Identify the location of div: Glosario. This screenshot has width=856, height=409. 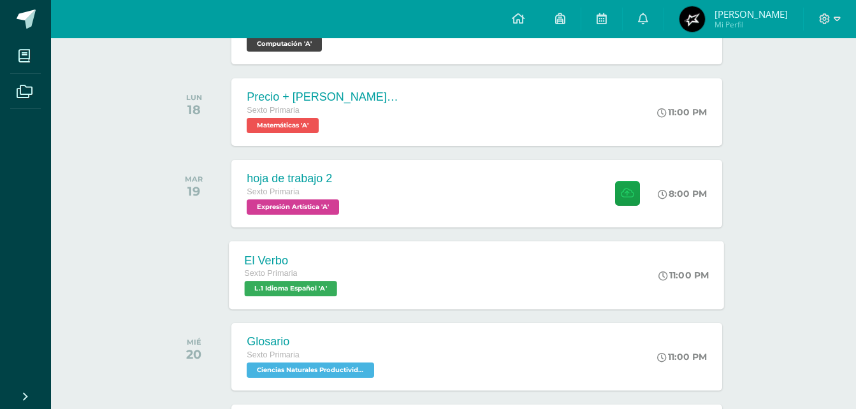
(312, 342).